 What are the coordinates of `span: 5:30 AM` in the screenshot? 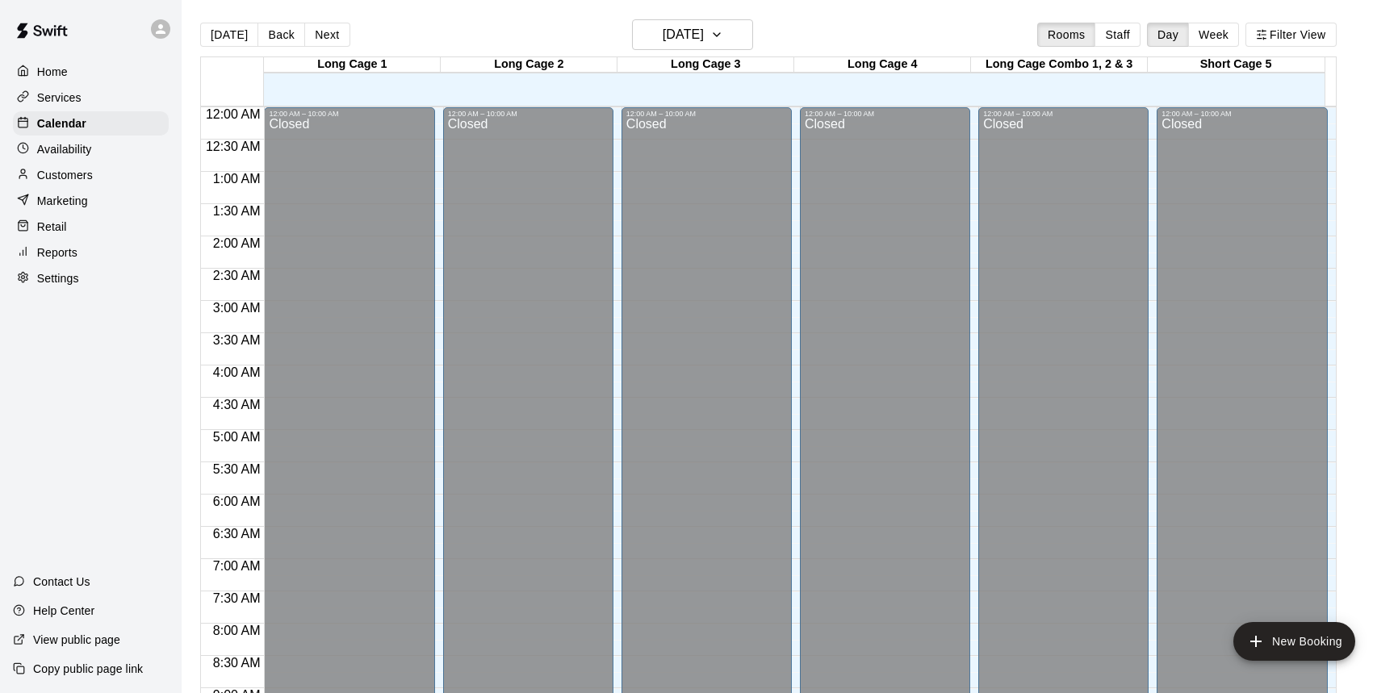 It's located at (237, 469).